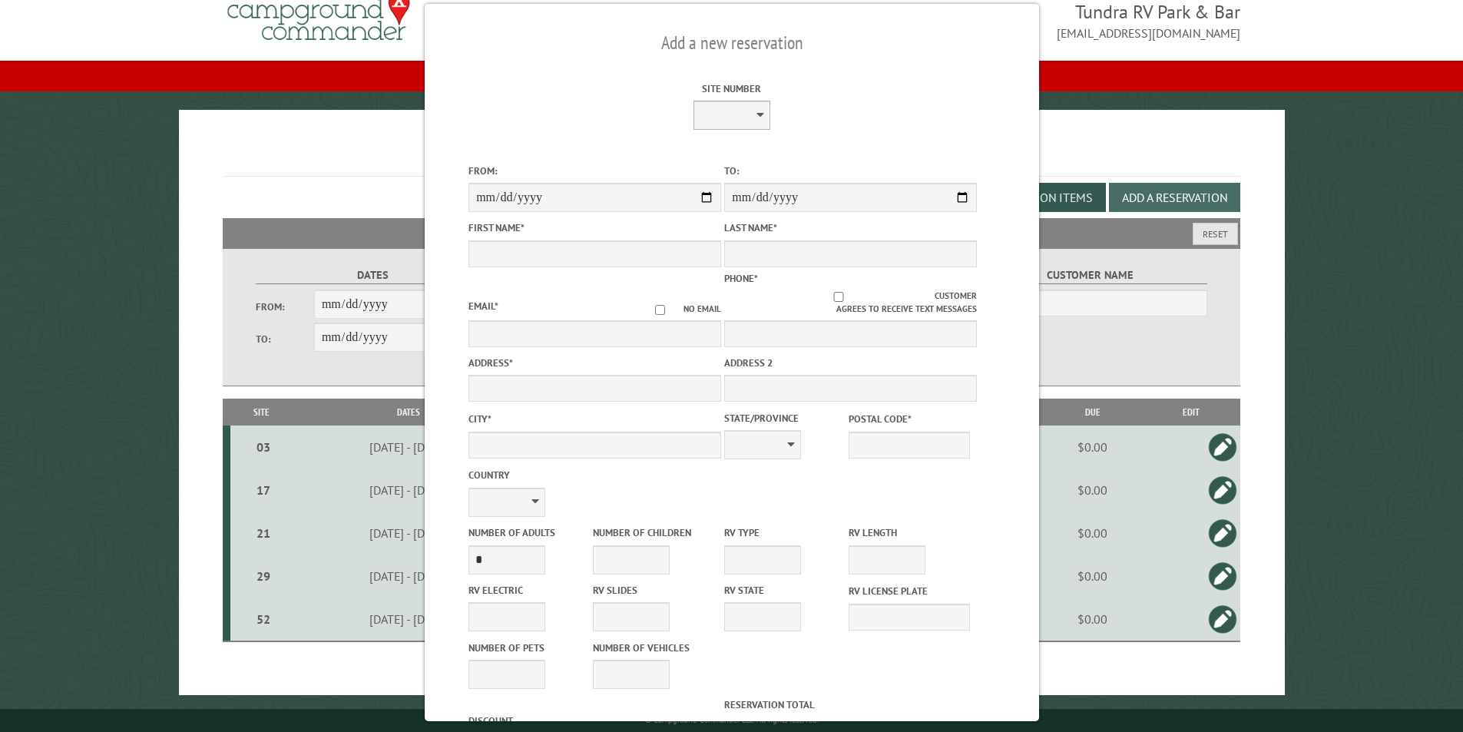 The height and width of the screenshot is (732, 1463). I want to click on label: RV Type, so click(785, 532).